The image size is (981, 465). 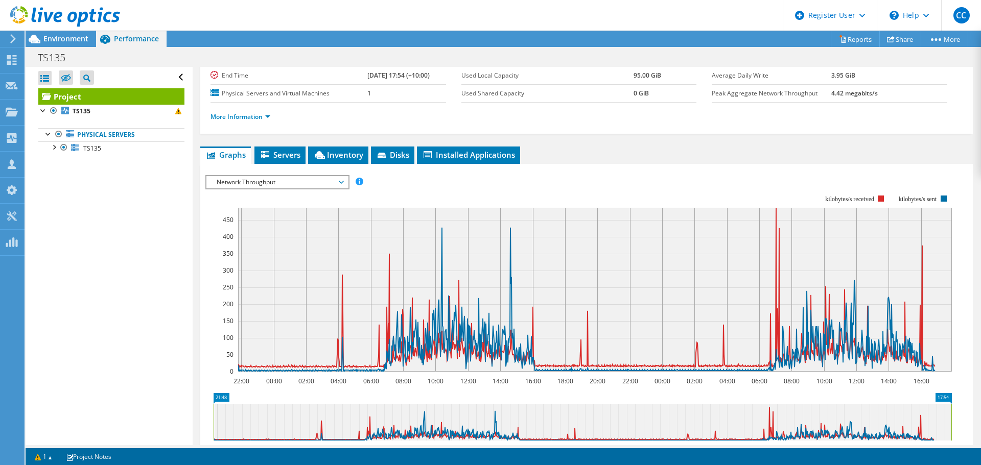 I want to click on label: Peak Aggregate Network Throughput, so click(x=772, y=94).